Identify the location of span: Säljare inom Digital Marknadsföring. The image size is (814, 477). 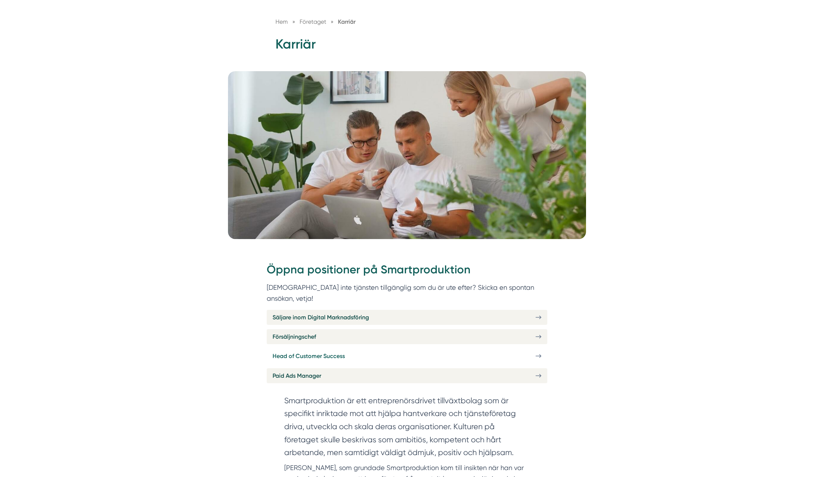
(321, 317).